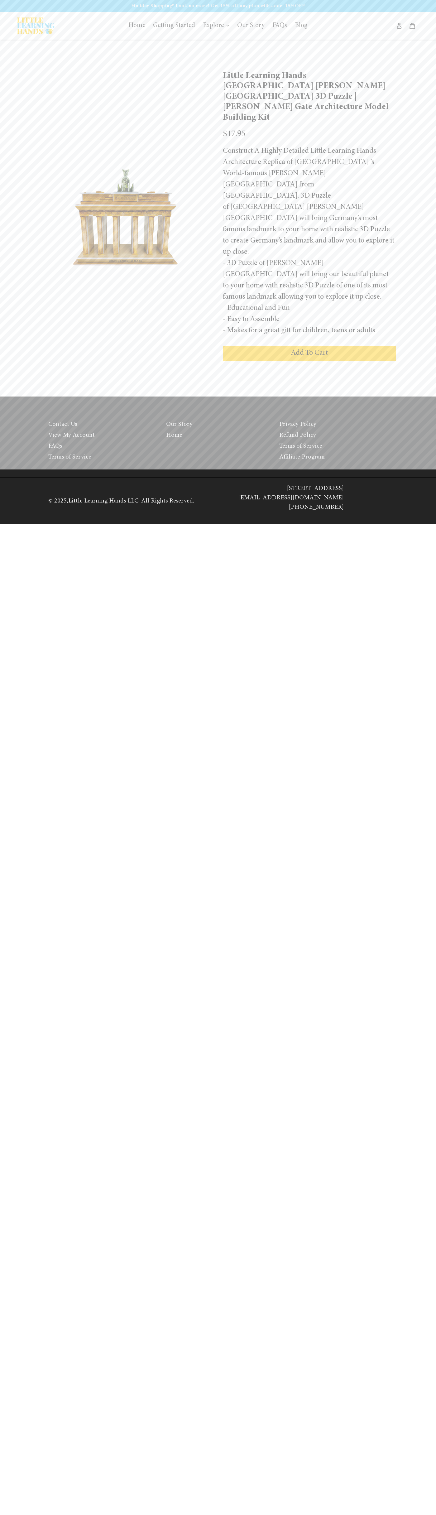 The height and width of the screenshot is (1515, 436). Describe the element at coordinates (174, 26) in the screenshot. I see `a: Getting Started` at that location.